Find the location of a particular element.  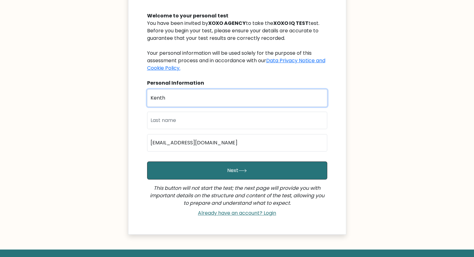

input: First name is located at coordinates (237, 98).